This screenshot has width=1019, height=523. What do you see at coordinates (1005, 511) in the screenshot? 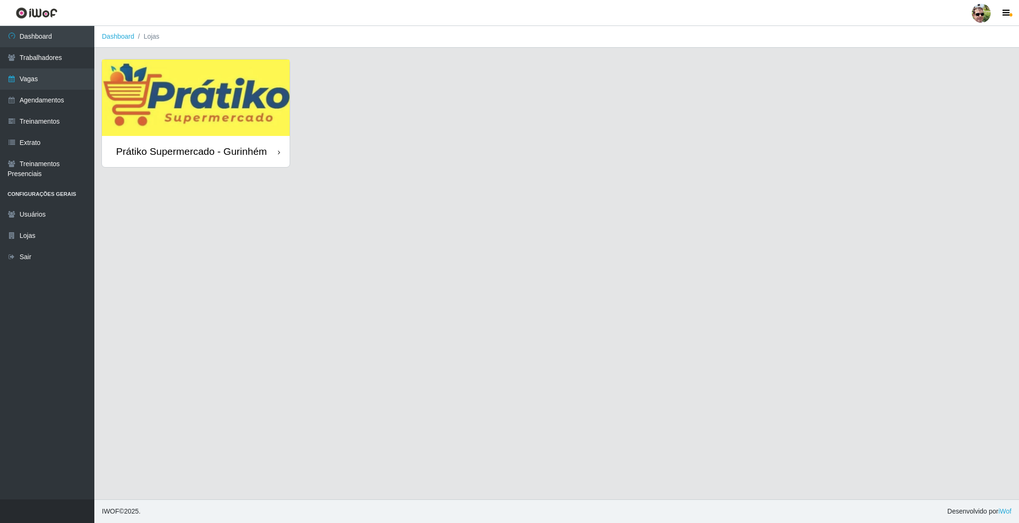
I see `a: iWof` at bounding box center [1005, 511].